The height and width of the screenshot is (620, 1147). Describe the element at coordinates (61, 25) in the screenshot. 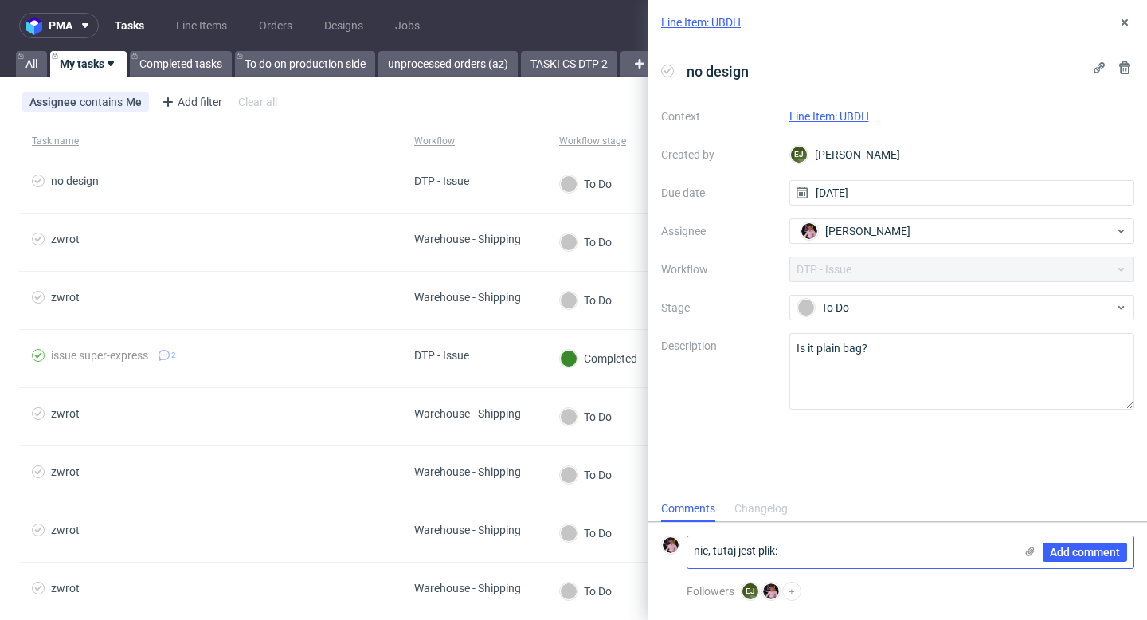

I see `span: pma` at that location.